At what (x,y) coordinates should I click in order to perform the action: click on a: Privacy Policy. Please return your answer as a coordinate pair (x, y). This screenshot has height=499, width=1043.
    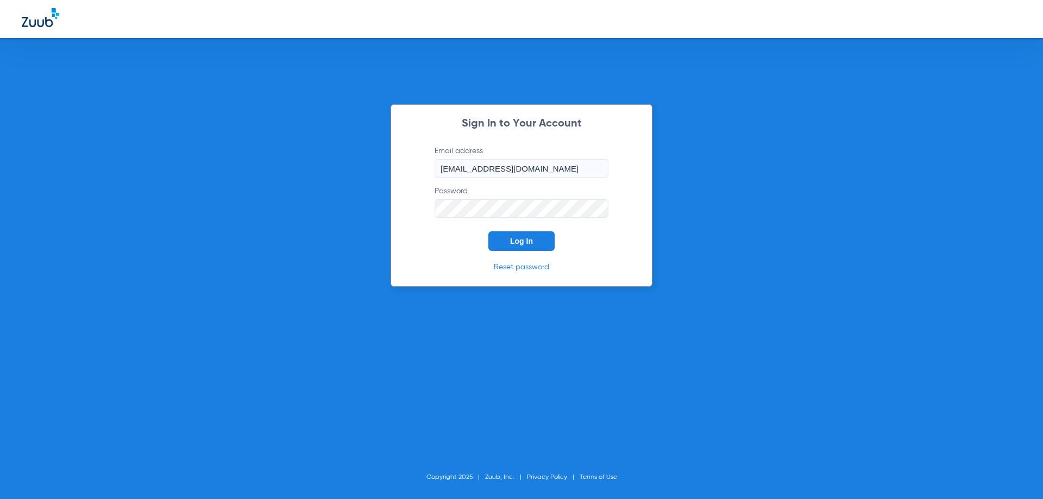
    Looking at the image, I should click on (547, 478).